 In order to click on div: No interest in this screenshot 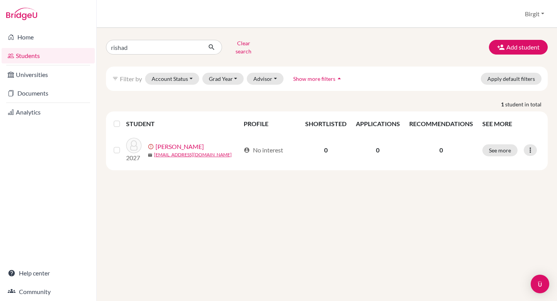, I will do `click(263, 150)`.